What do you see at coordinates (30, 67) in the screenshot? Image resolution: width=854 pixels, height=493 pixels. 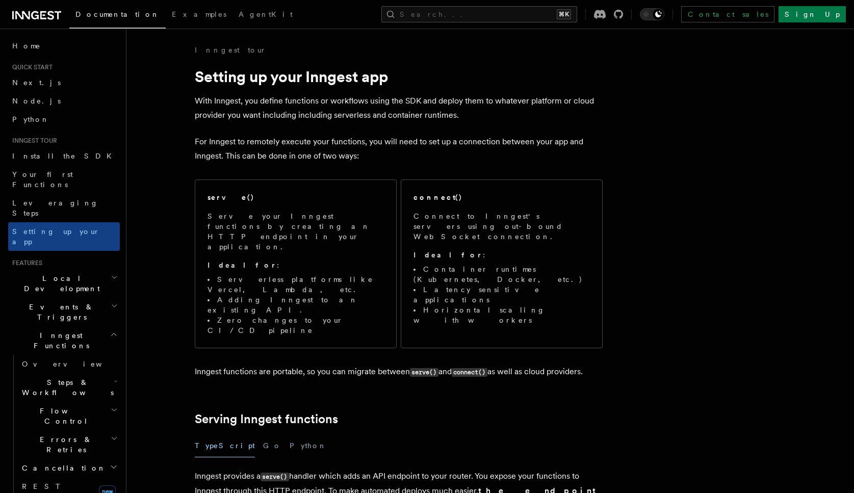 I see `span: Quick start` at bounding box center [30, 67].